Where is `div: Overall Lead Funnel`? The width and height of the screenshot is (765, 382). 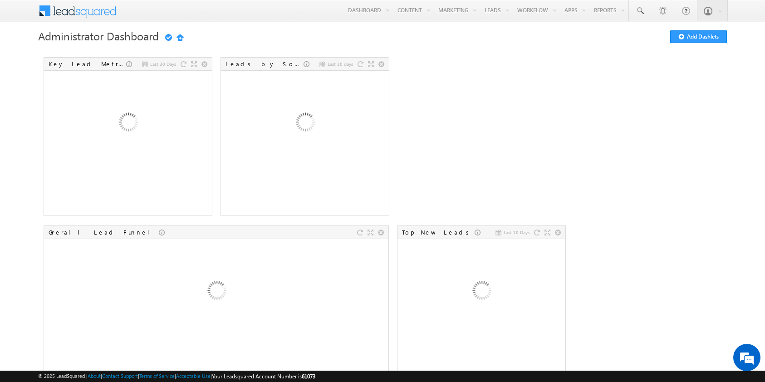 div: Overall Lead Funnel is located at coordinates (103, 232).